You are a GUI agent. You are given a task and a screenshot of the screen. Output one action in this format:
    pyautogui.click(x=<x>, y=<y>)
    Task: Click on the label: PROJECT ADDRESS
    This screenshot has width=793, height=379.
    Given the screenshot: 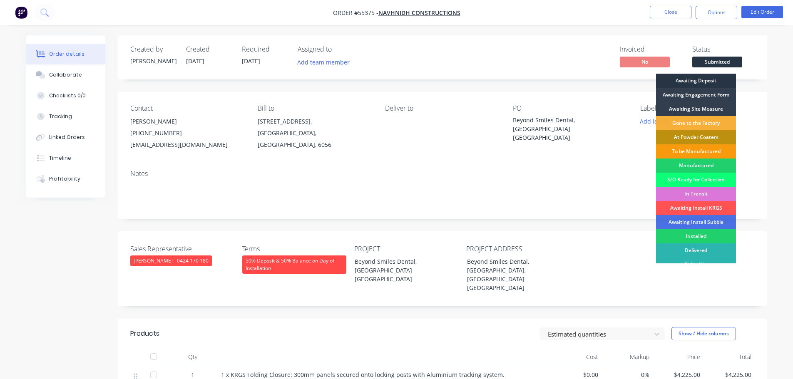 What is the action you would take?
    pyautogui.click(x=518, y=249)
    